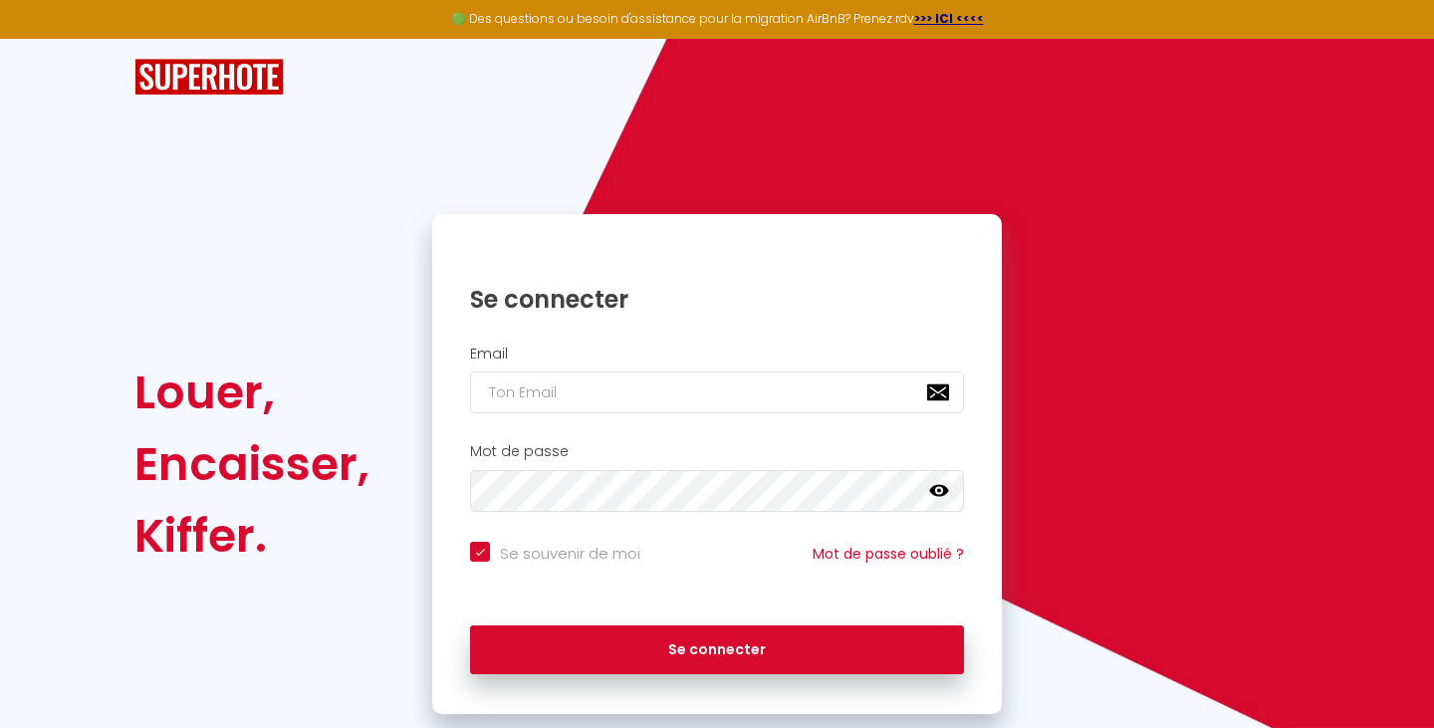  Describe the element at coordinates (717, 451) in the screenshot. I see `h2: Mot de passe` at that location.